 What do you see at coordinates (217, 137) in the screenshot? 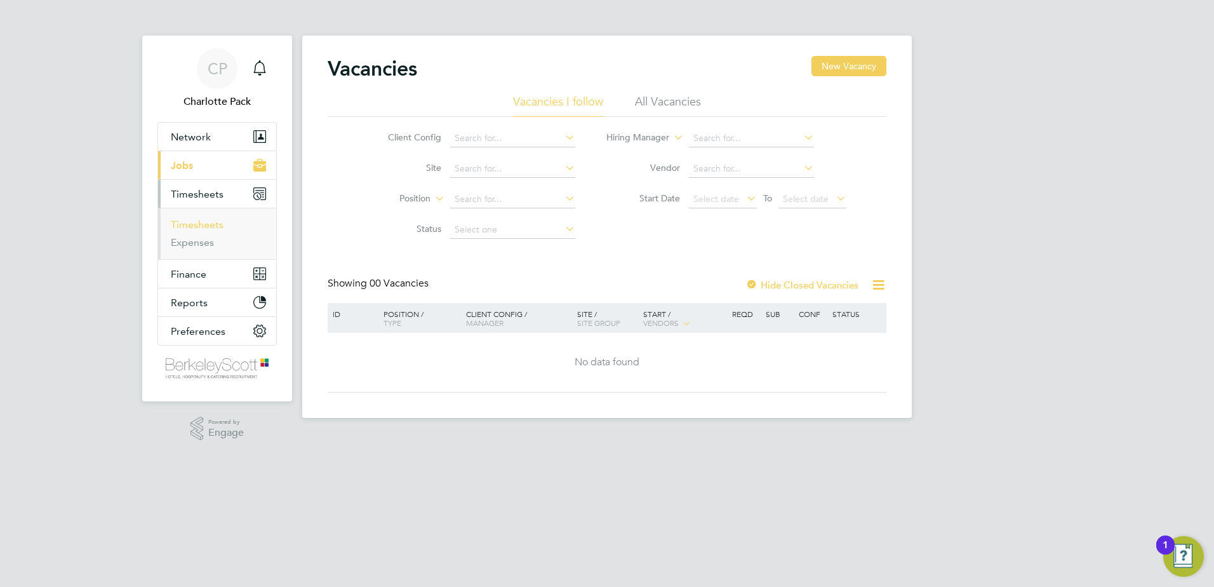
I see `button: Network` at bounding box center [217, 137].